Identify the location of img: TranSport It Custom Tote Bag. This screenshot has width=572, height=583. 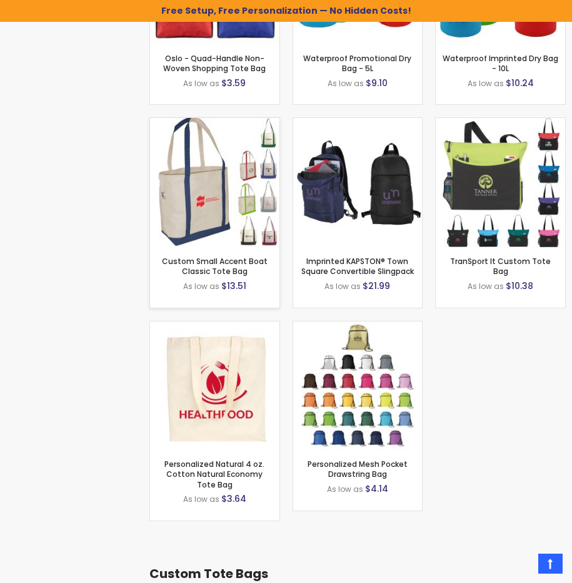
(500, 182).